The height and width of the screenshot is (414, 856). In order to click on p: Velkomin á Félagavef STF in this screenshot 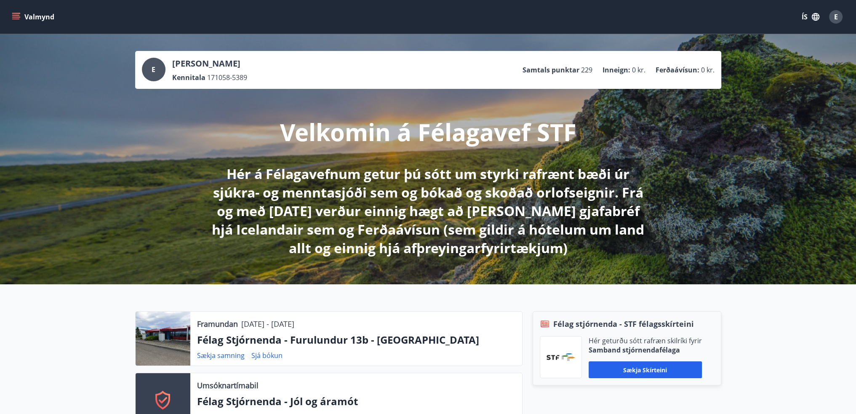, I will do `click(428, 132)`.